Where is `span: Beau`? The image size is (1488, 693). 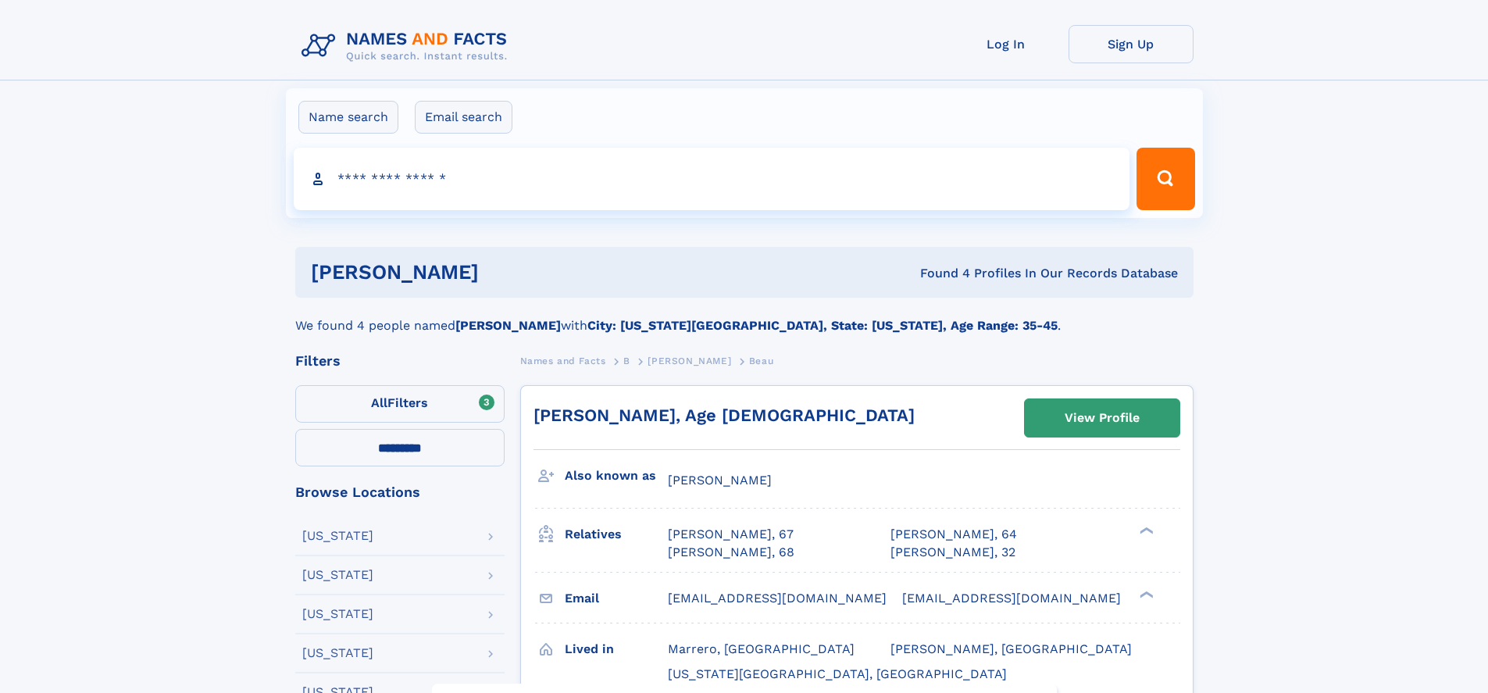 span: Beau is located at coordinates (761, 361).